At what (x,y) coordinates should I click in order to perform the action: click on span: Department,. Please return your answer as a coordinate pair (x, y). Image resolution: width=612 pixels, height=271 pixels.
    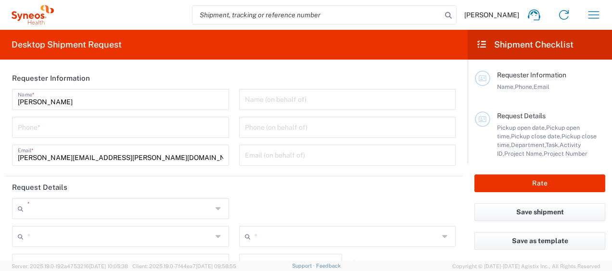
    Looking at the image, I should click on (528, 145).